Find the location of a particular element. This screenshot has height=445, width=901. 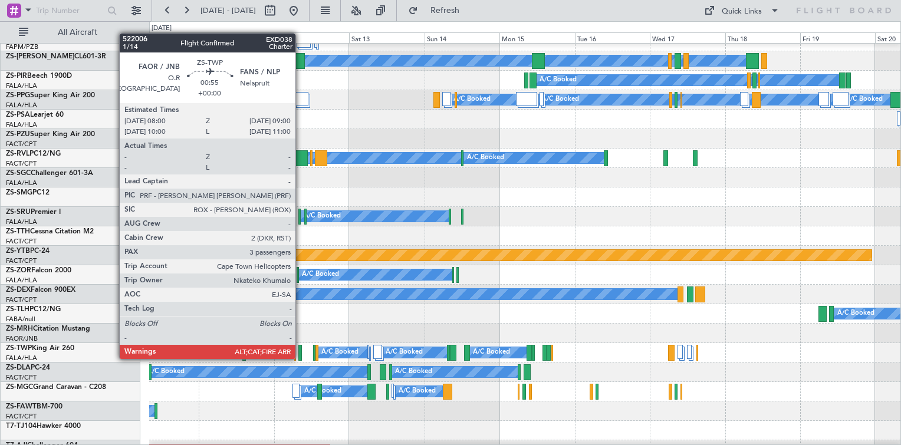

a: ZS-TLHPC12/NG is located at coordinates (33, 309).